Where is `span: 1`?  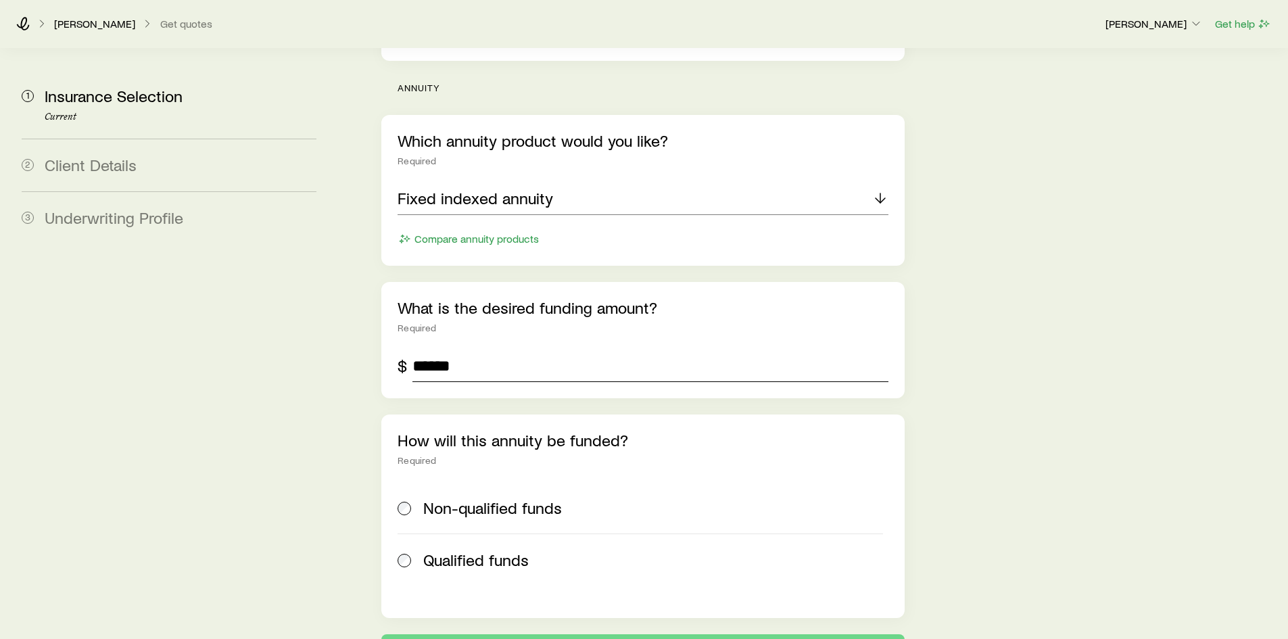
span: 1 is located at coordinates (28, 96).